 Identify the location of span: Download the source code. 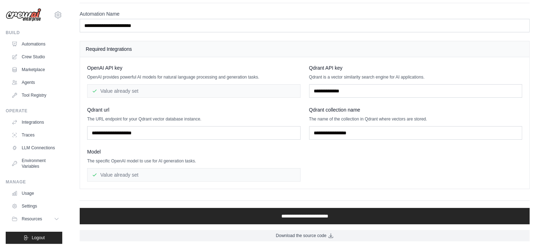
(301, 236).